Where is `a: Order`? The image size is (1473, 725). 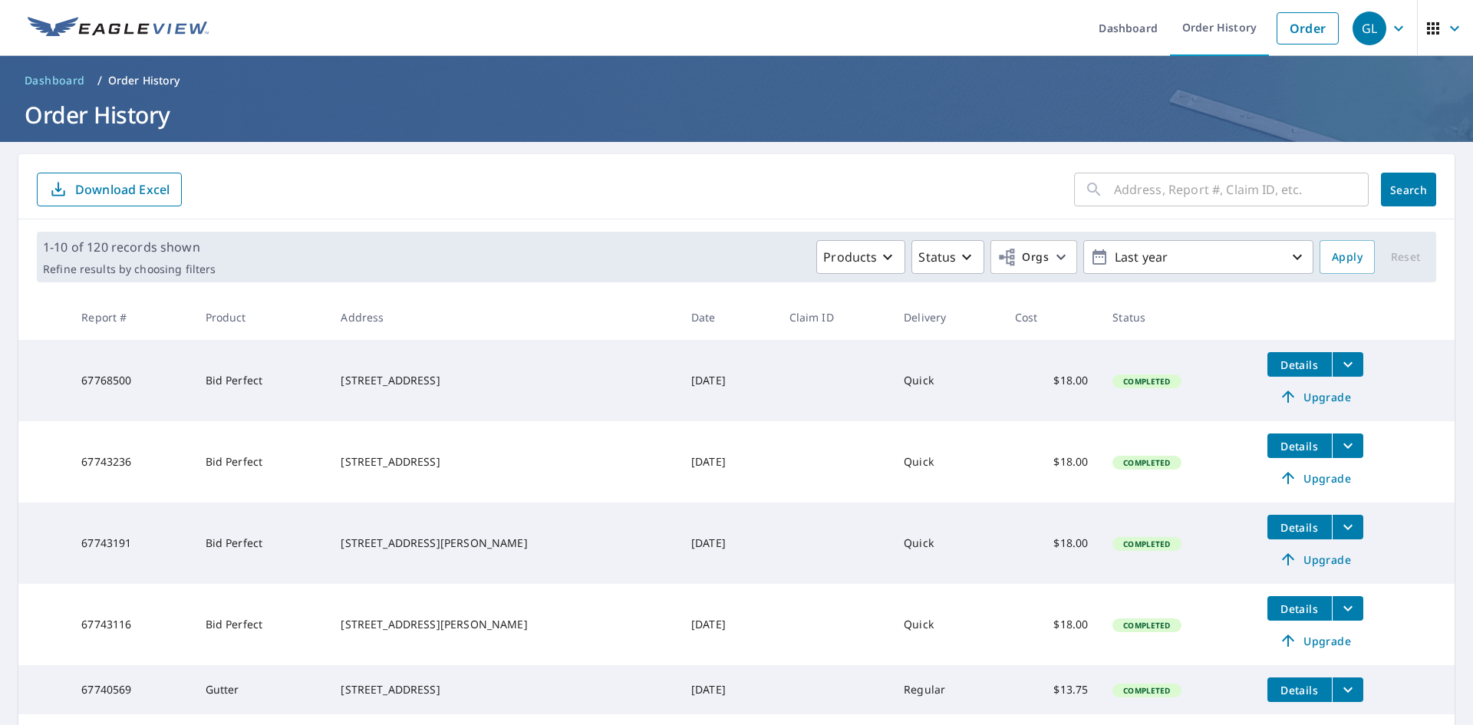
a: Order is located at coordinates (1307, 28).